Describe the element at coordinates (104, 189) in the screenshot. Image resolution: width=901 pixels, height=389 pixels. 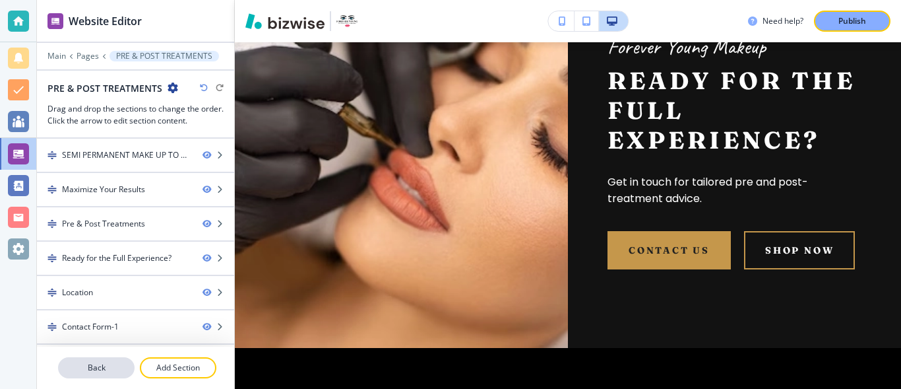
I see `div: Maximize Your Results` at that location.